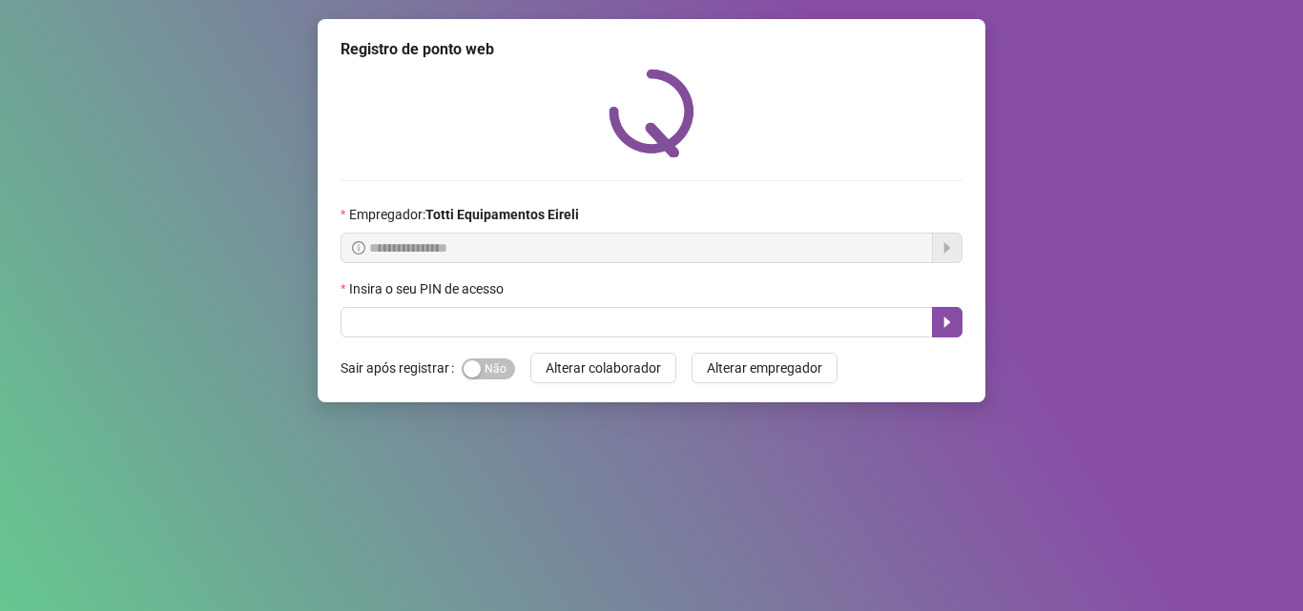 The width and height of the screenshot is (1303, 611). Describe the element at coordinates (947, 322) in the screenshot. I see `span: caret-right` at that location.